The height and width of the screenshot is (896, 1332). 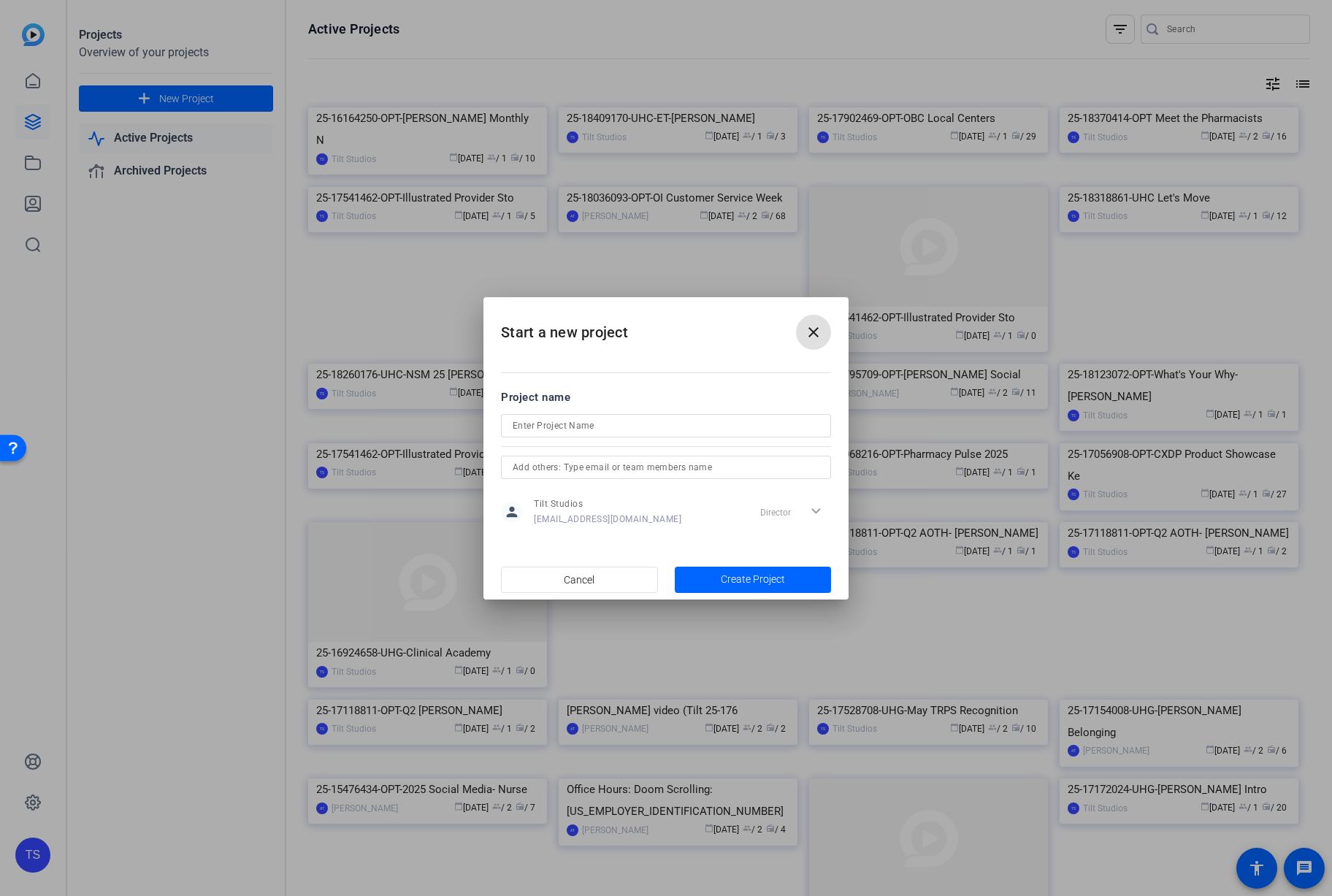 What do you see at coordinates (813, 332) in the screenshot?
I see `mat-icon: close` at bounding box center [813, 332].